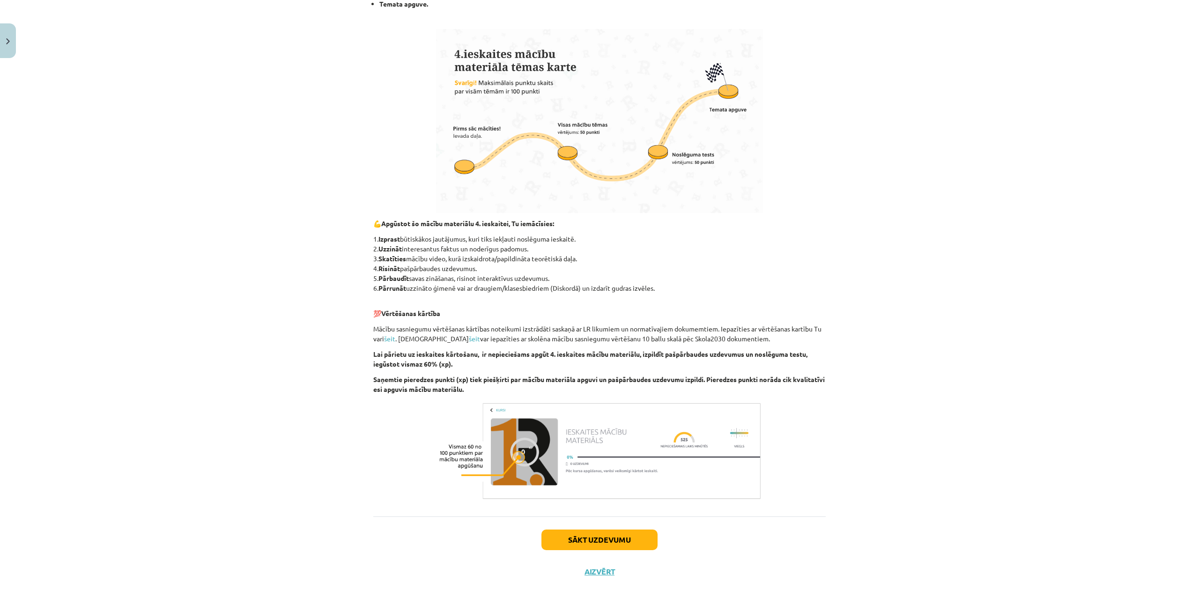 The width and height of the screenshot is (1199, 611). Describe the element at coordinates (599, 334) in the screenshot. I see `p: Mācību sasniegumu vērtēšanas kārtības noteikumi izstrādāti saskaņā ar LR likumiem un normatīvajie...` at that location.